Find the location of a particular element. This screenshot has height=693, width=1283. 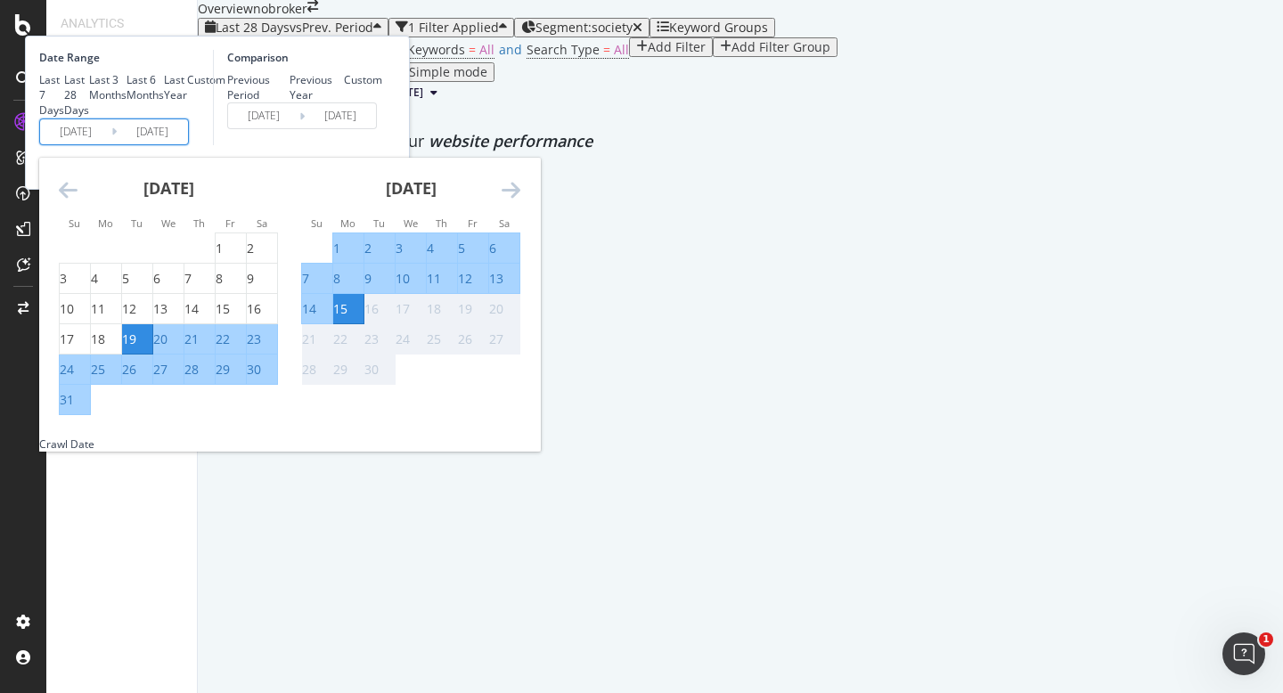

td: Not available. Friday, September 19, 2025 is located at coordinates (473, 309).